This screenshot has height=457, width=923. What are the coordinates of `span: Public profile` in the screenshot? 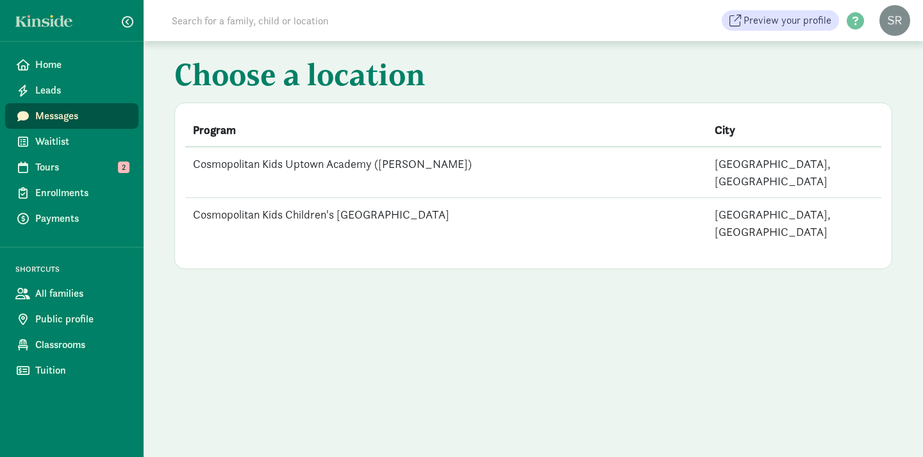 It's located at (81, 319).